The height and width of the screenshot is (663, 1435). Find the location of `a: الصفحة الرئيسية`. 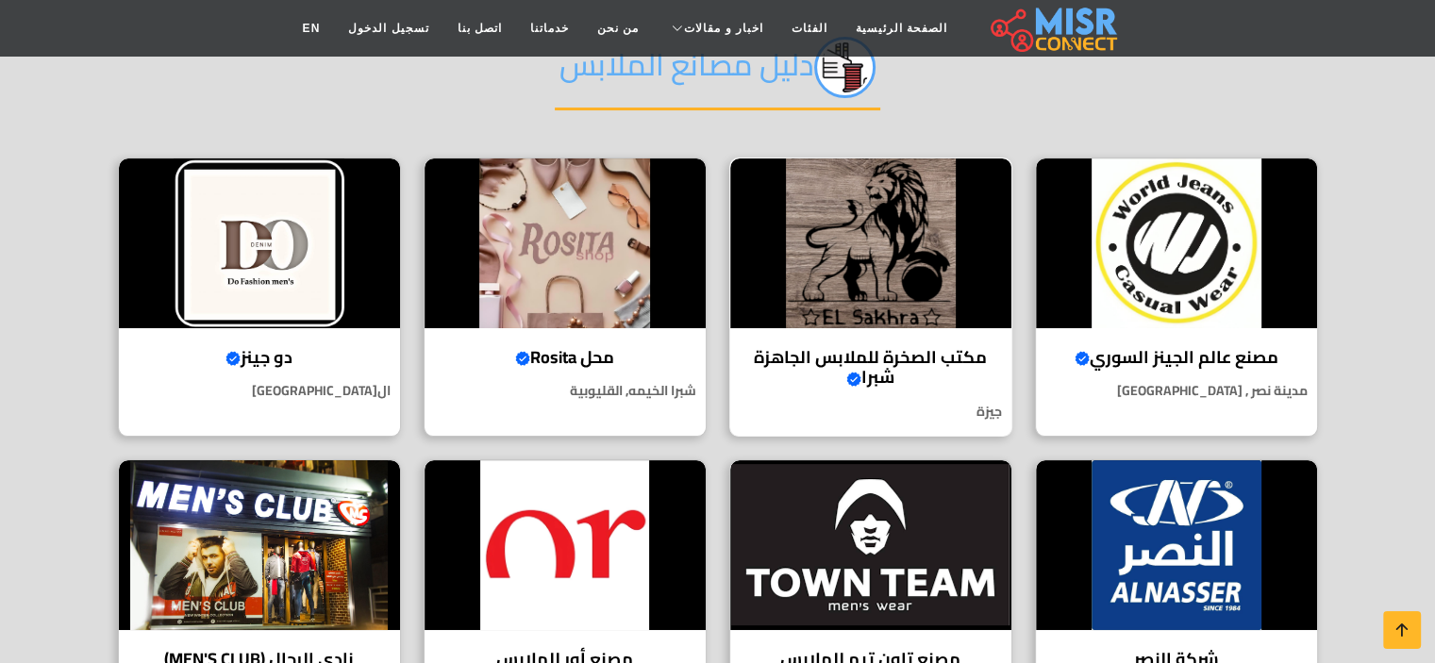

a: الصفحة الرئيسية is located at coordinates (901, 28).